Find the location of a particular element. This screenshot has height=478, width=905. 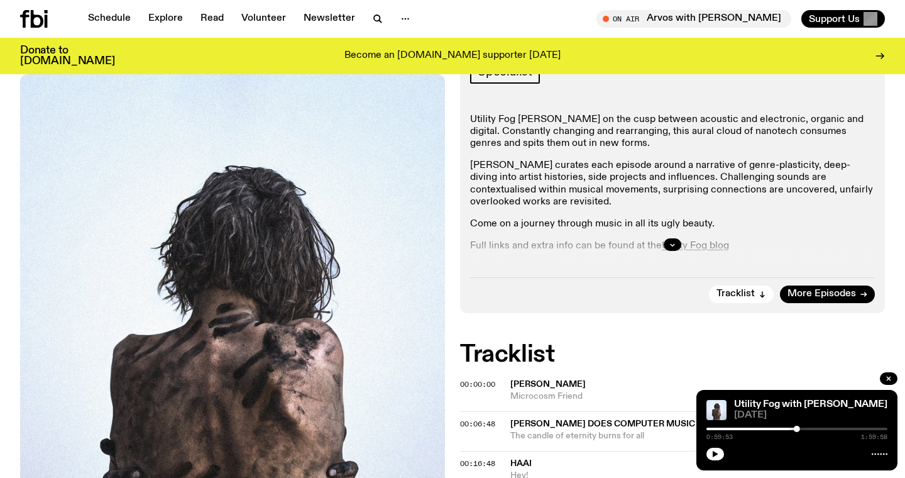

span: 0:59:53 is located at coordinates (719, 437).